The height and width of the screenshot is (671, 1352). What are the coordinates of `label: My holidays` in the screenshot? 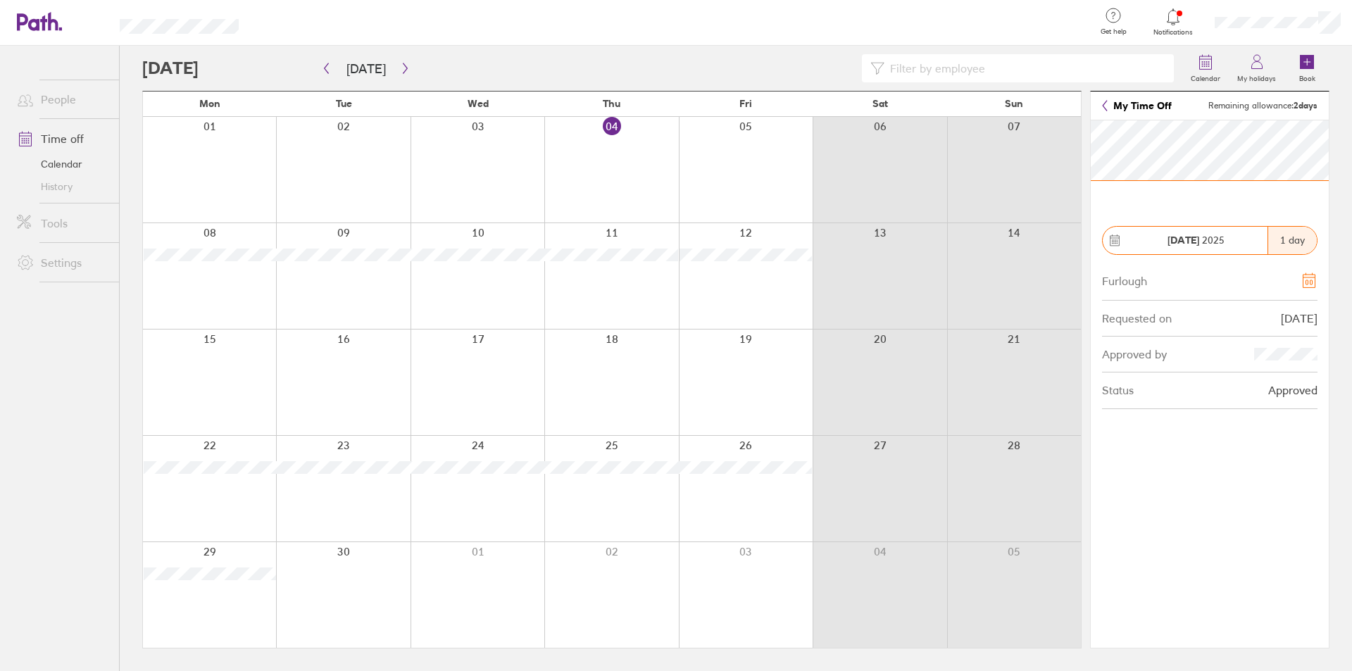 It's located at (1256, 77).